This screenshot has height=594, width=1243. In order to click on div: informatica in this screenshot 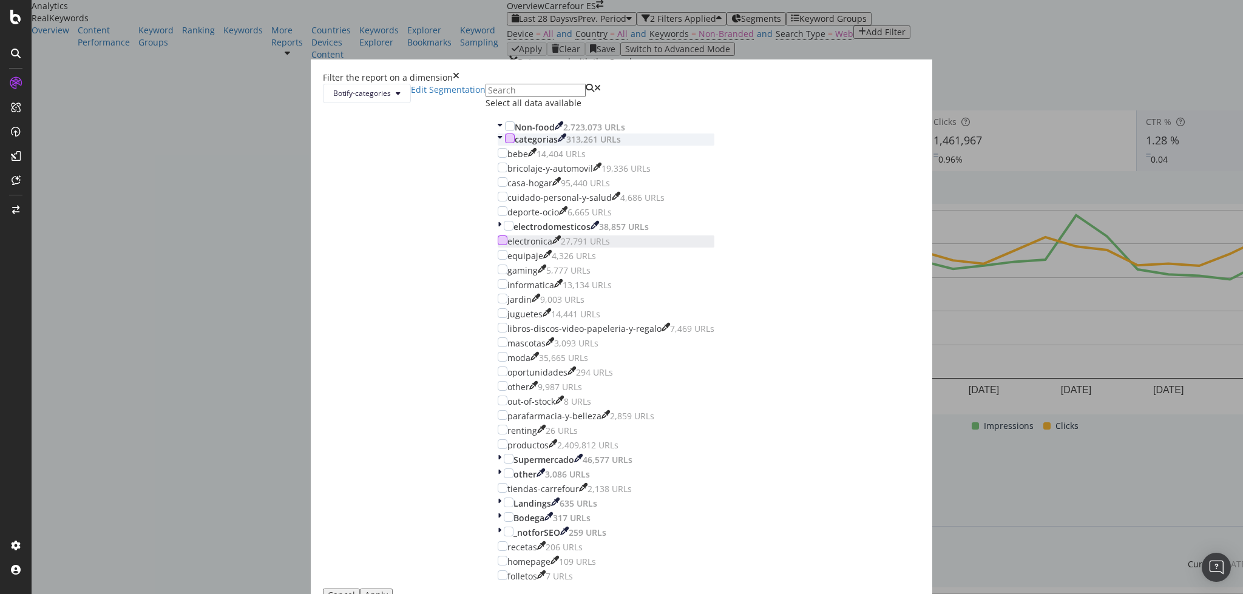, I will do `click(530, 285)`.